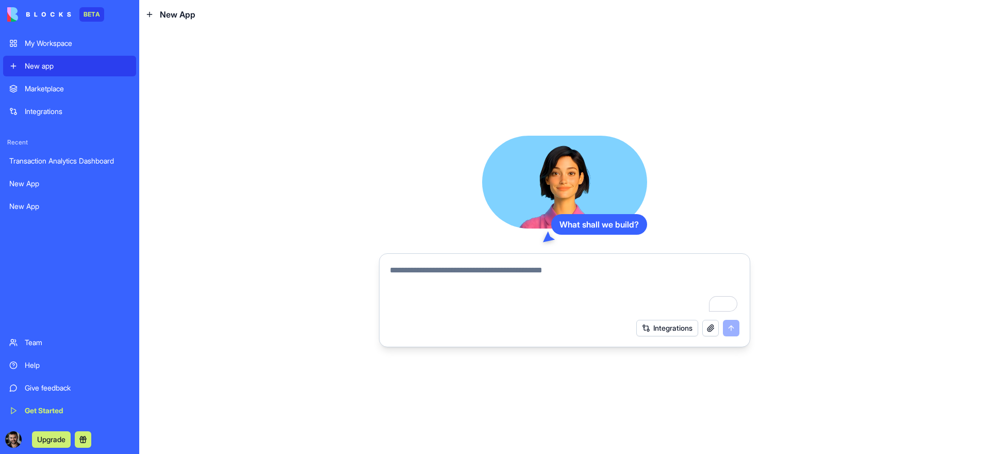 This screenshot has width=990, height=454. What do you see at coordinates (77, 111) in the screenshot?
I see `div: Integrations` at bounding box center [77, 111].